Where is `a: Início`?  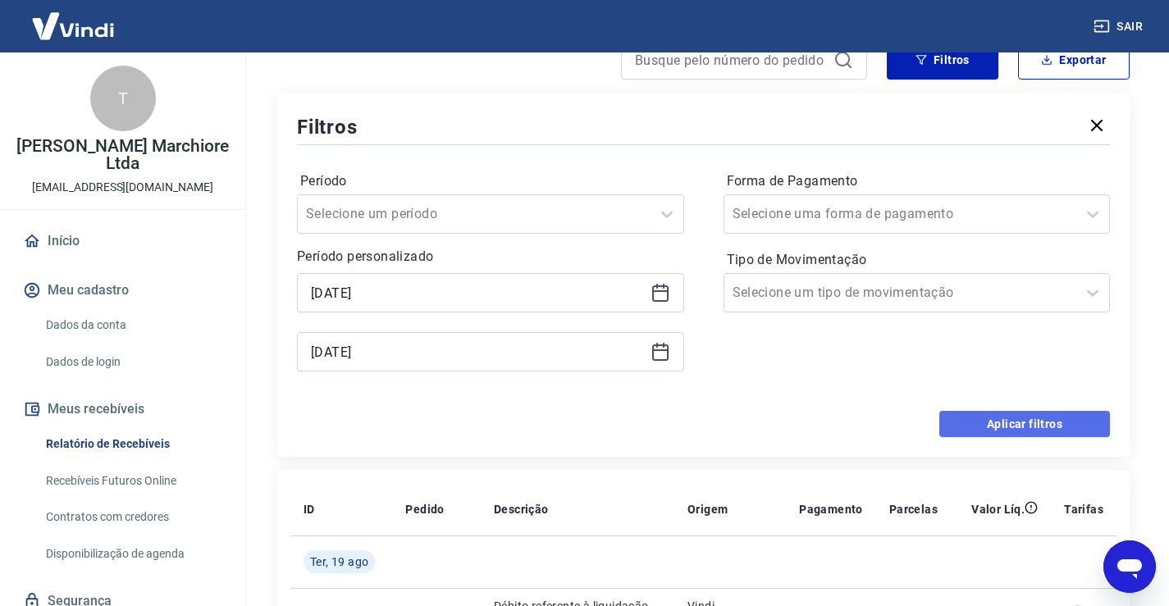
a: Início is located at coordinates (122, 241).